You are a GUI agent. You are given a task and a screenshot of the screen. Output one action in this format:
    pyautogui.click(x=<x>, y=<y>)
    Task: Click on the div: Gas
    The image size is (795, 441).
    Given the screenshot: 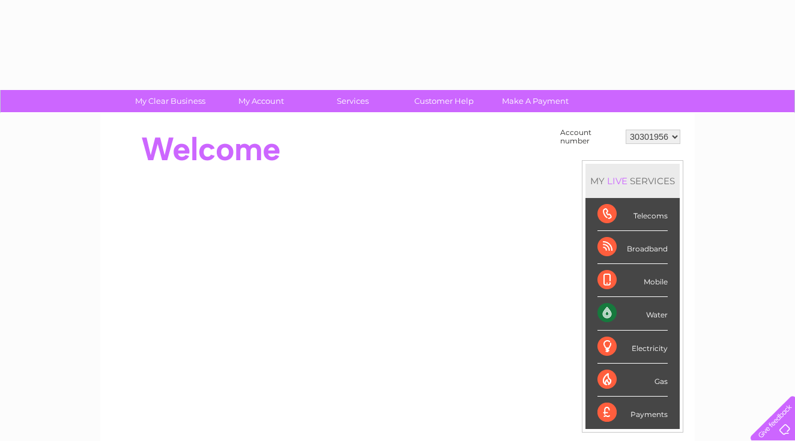 What is the action you would take?
    pyautogui.click(x=632, y=380)
    